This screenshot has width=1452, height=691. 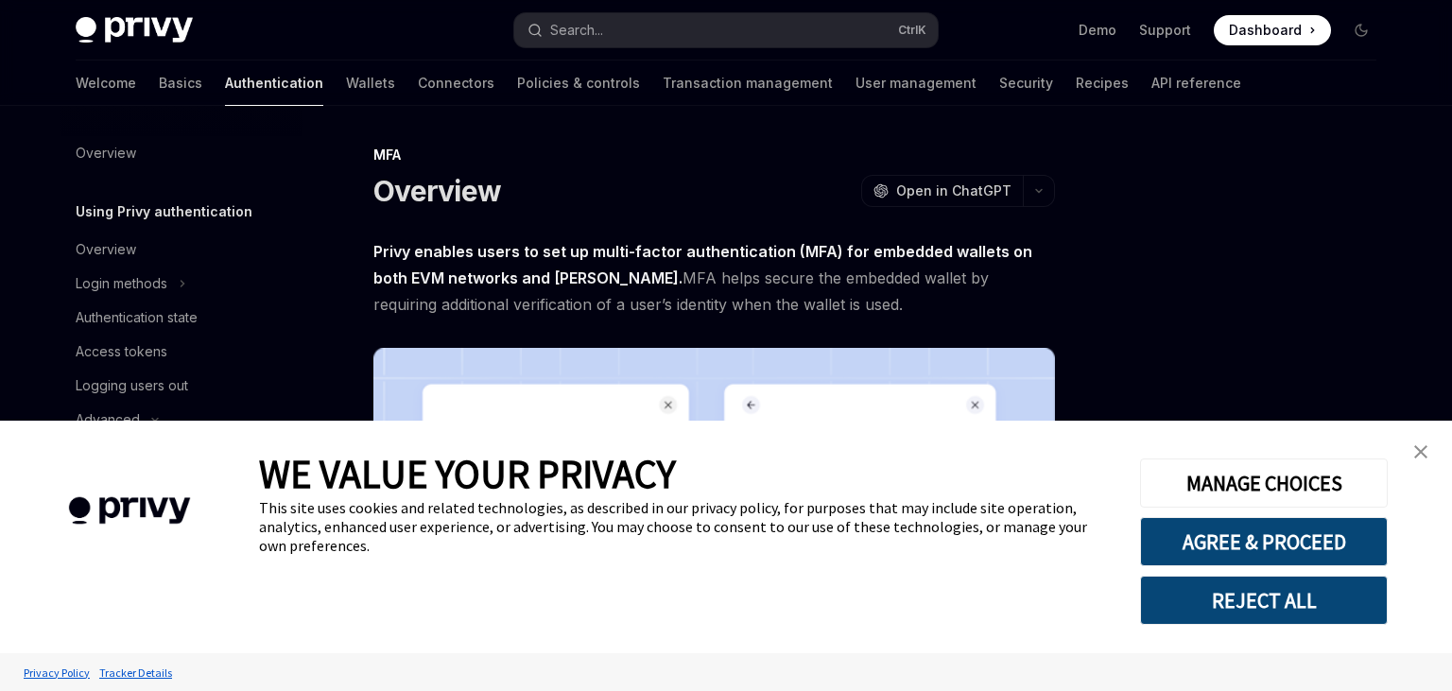 I want to click on span: Open in ChatGPT, so click(x=954, y=191).